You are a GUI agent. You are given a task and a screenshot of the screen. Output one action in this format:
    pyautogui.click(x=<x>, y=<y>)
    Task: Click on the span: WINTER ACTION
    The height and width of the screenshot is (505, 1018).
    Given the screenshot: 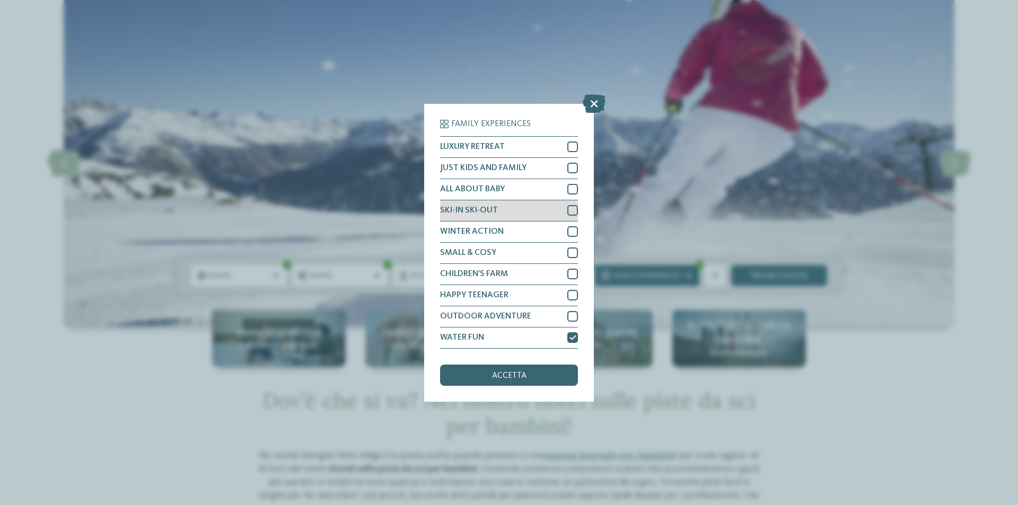 What is the action you would take?
    pyautogui.click(x=472, y=232)
    